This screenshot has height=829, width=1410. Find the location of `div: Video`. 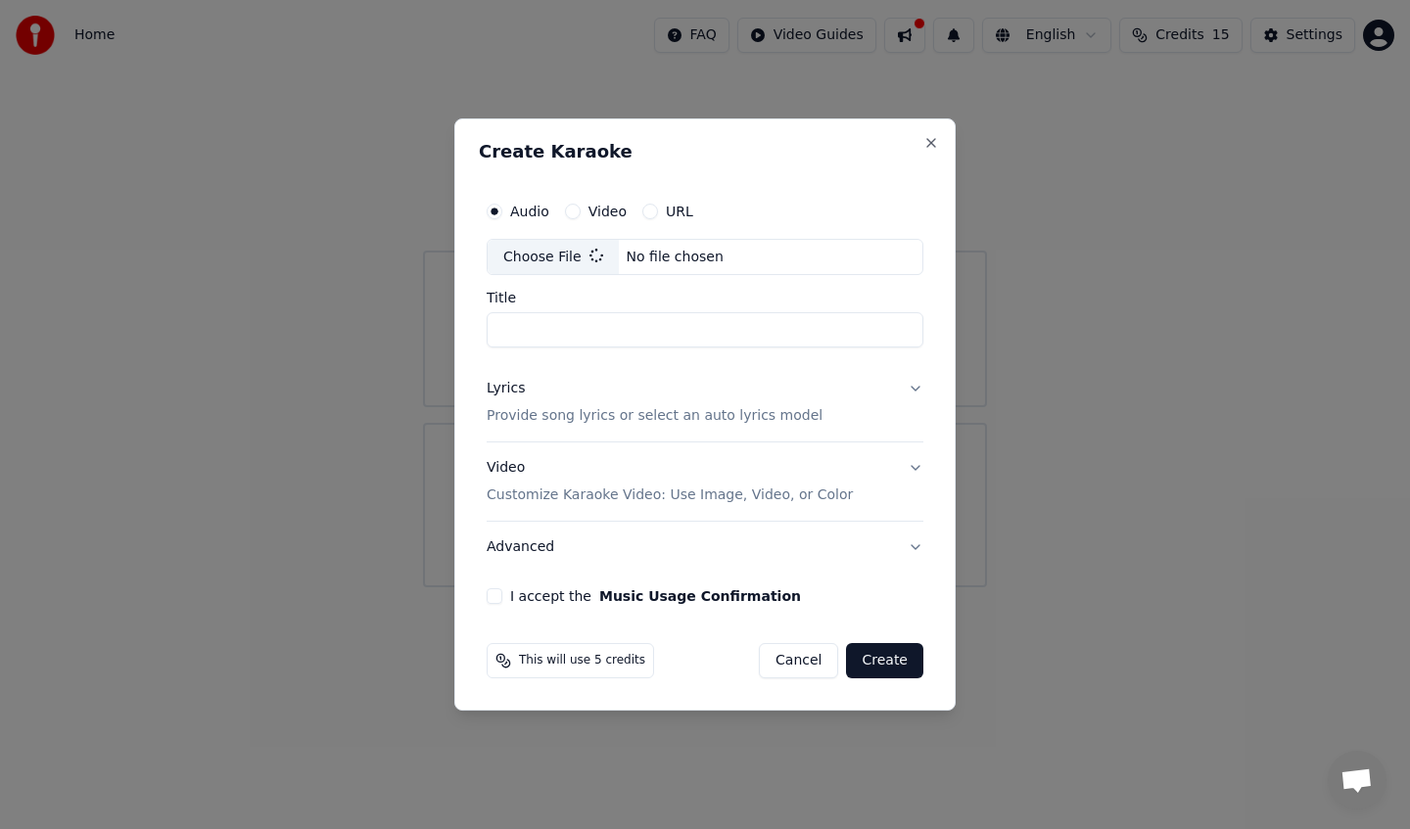

div: Video is located at coordinates (670, 483).